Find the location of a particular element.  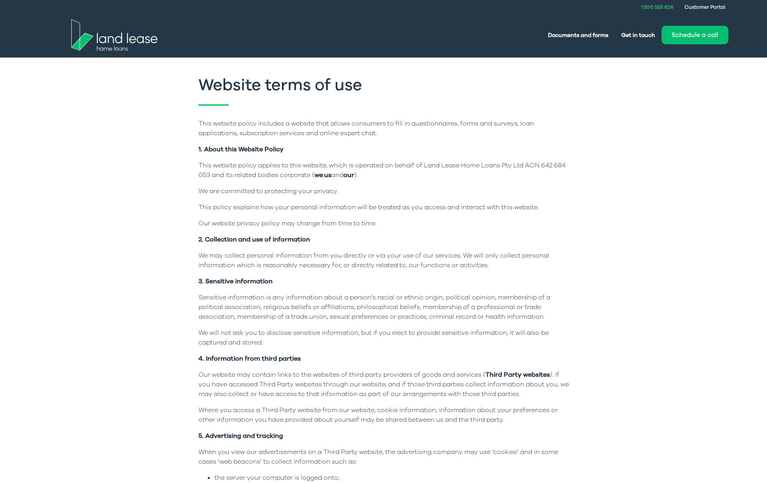

strong: Third Party websites is located at coordinates (518, 375).